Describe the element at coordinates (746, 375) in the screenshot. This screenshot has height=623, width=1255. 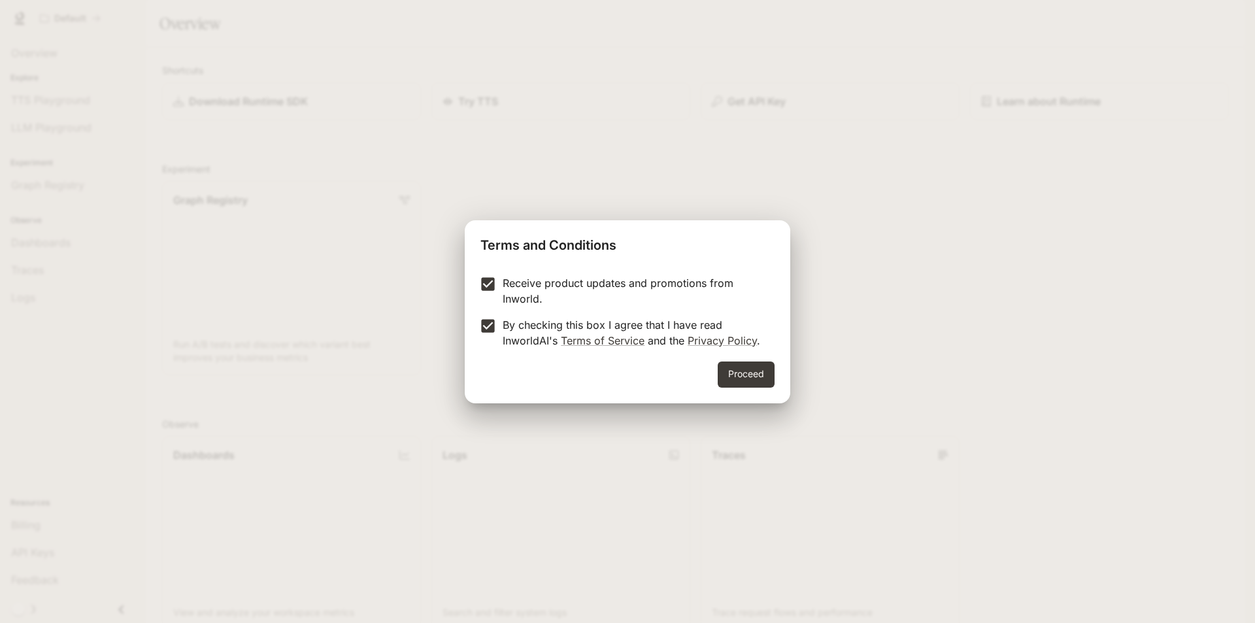
I see `button: Proceed` at that location.